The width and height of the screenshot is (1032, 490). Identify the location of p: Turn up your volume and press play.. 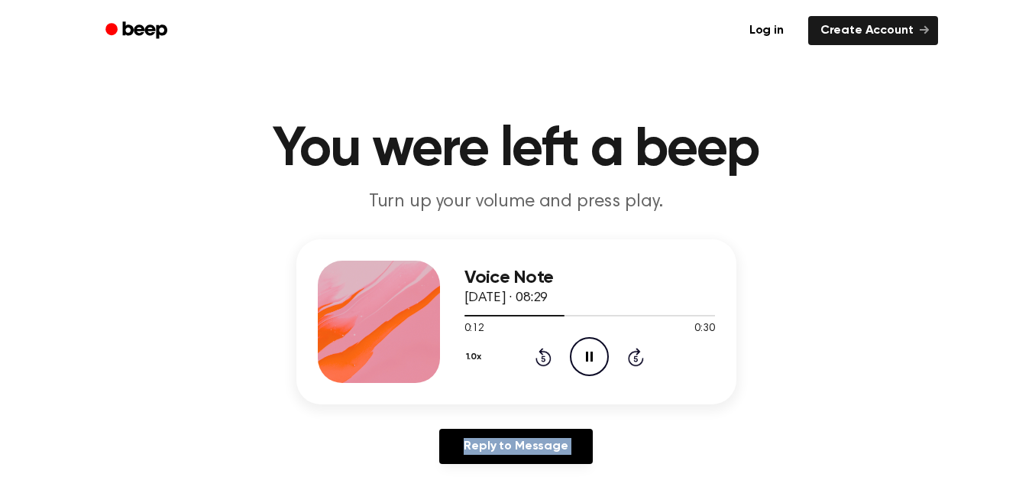
(516, 202).